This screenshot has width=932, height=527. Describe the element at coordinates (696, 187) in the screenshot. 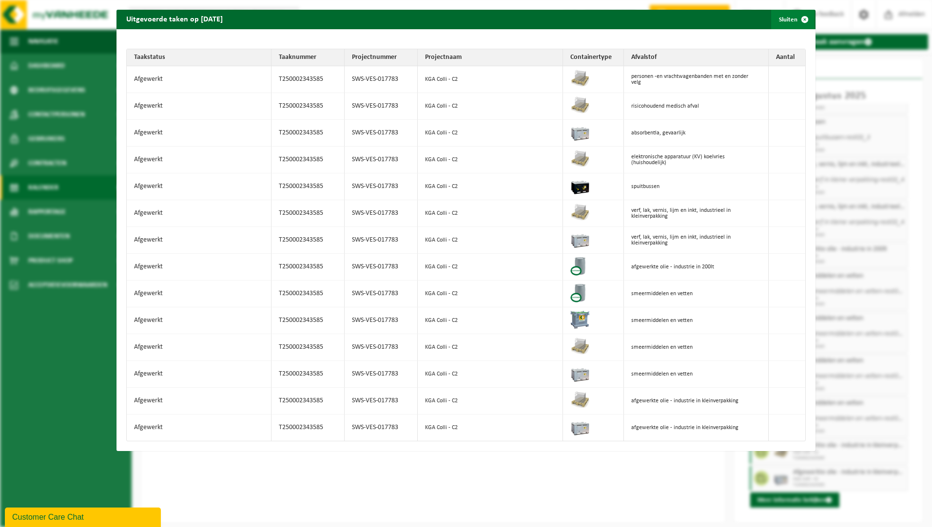

I see `td: spuitbussen` at that location.